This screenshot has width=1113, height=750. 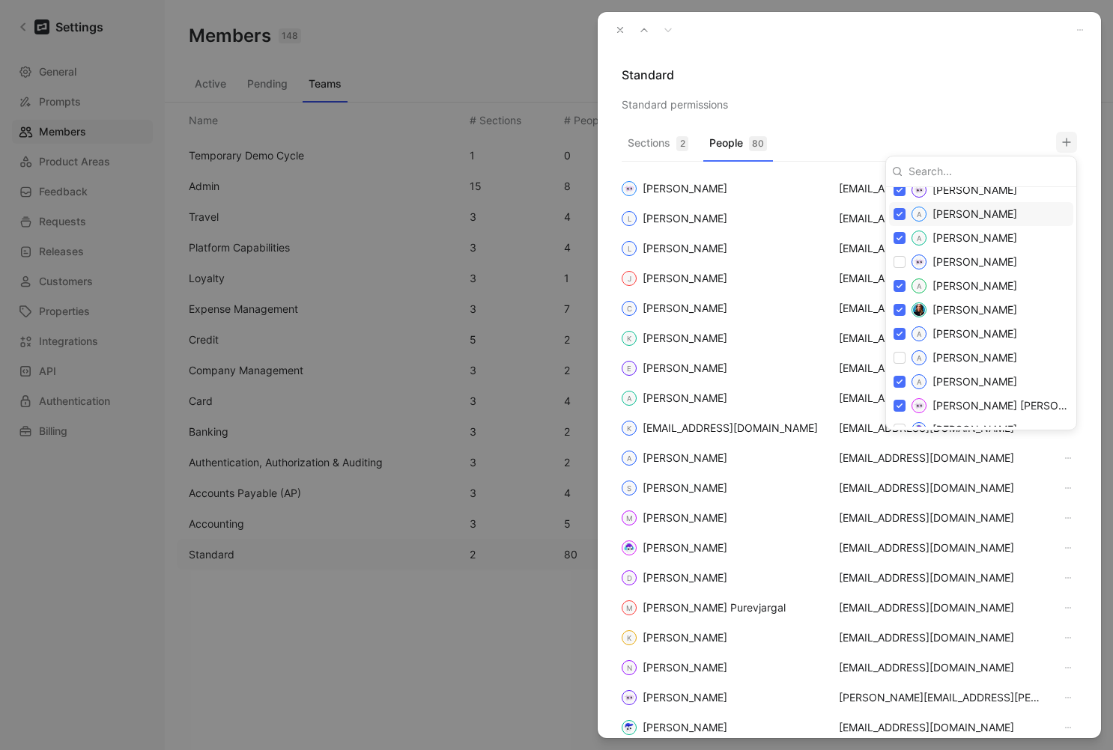 I want to click on svg: Alex, so click(x=919, y=238).